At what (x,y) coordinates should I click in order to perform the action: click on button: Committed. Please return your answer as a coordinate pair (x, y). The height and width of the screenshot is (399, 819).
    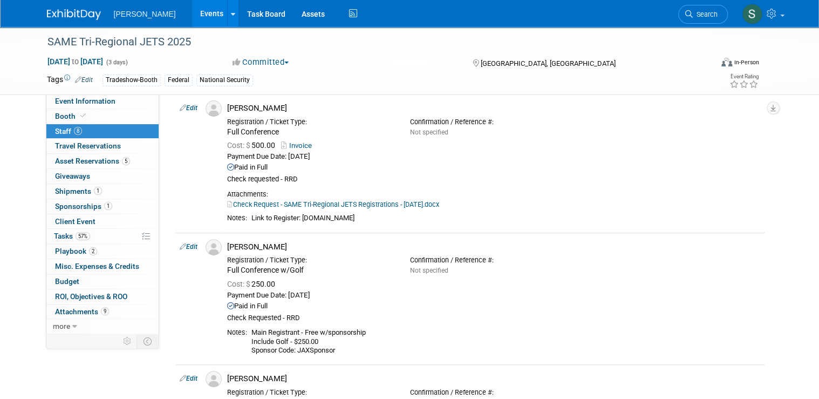
    Looking at the image, I should click on (261, 62).